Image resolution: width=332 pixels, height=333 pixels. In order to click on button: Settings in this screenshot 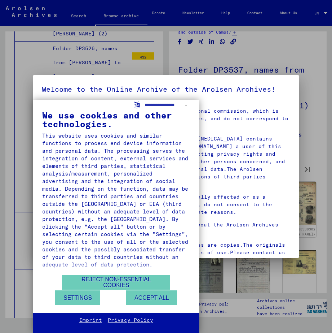, I will do `click(78, 297)`.